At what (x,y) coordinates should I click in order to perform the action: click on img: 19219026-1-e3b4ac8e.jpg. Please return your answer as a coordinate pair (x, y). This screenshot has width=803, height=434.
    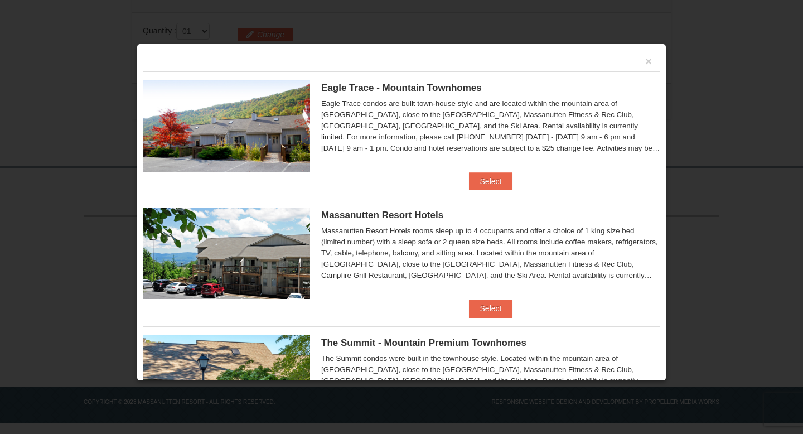
    Looking at the image, I should click on (226, 253).